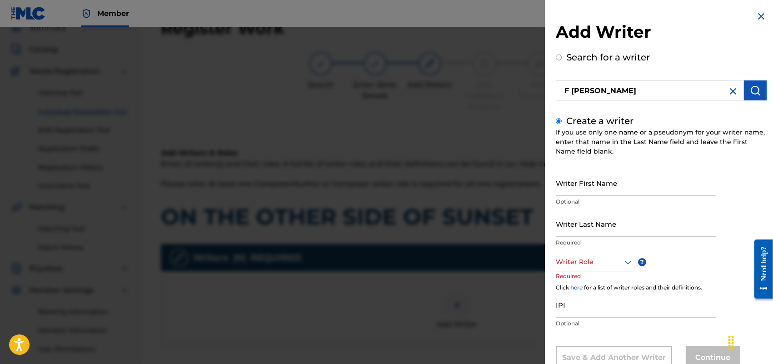 The image size is (773, 364). Describe the element at coordinates (16, 31) in the screenshot. I see `div: Need help?` at that location.